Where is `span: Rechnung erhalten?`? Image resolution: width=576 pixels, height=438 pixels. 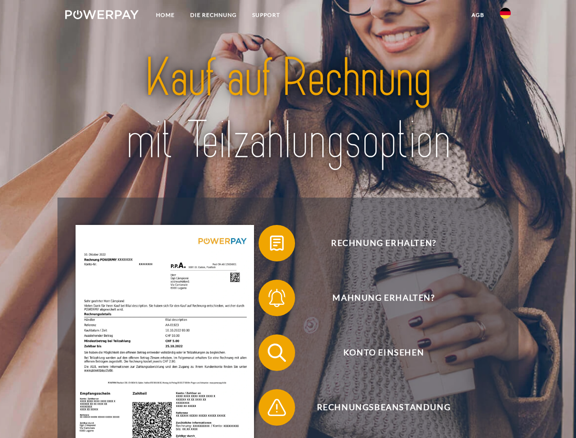 span: Rechnung erhalten? is located at coordinates (383, 243).